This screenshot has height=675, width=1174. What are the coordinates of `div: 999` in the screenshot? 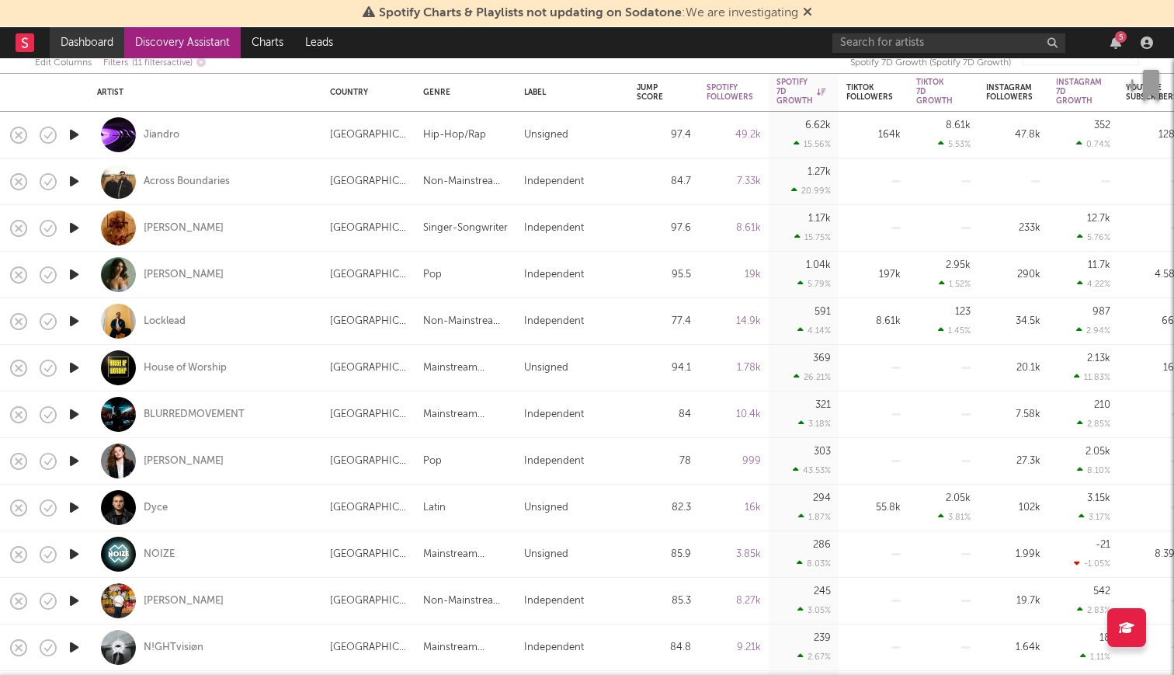 It's located at (734, 461).